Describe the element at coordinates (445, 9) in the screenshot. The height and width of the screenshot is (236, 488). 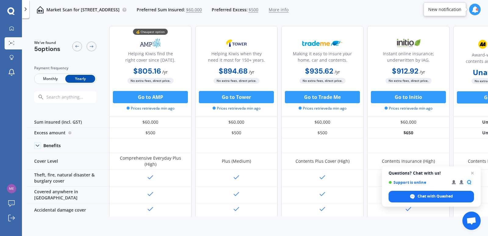
I see `div: New notification` at that location.